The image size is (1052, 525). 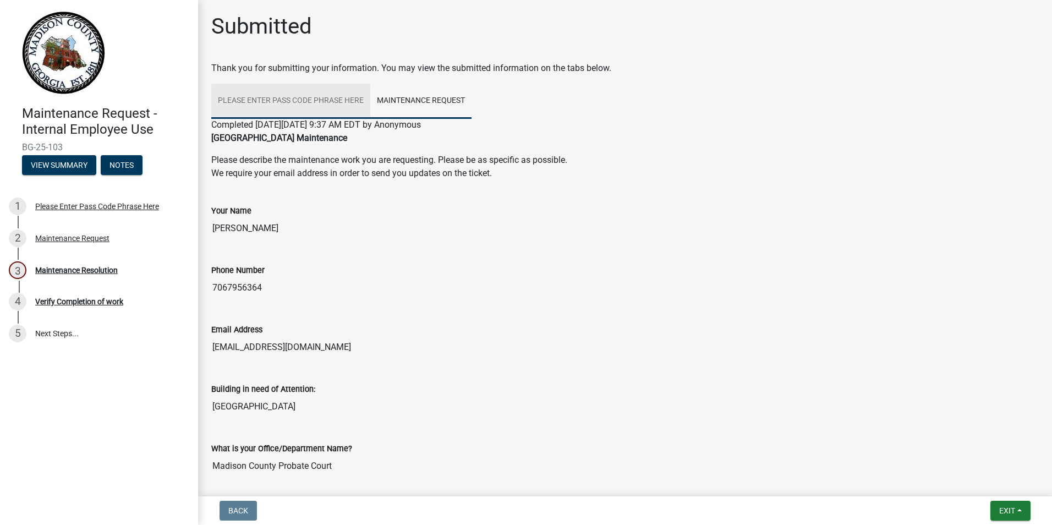 What do you see at coordinates (122, 165) in the screenshot?
I see `button: Notes` at bounding box center [122, 165].